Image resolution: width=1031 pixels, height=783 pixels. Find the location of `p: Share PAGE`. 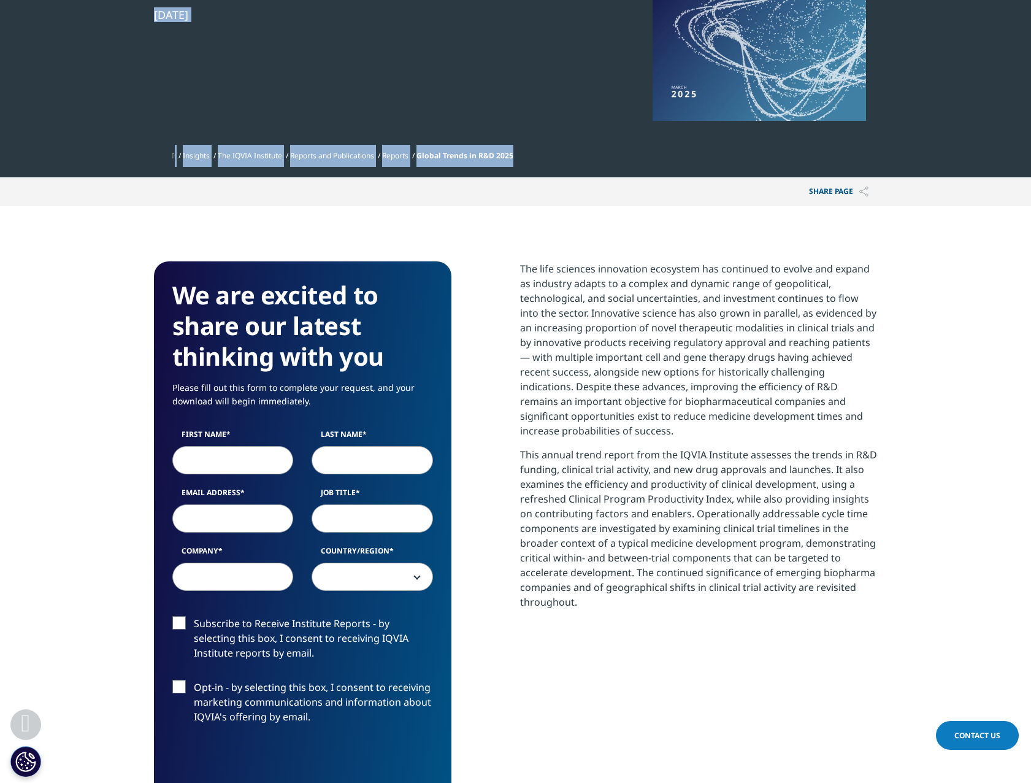

p: Share PAGE is located at coordinates (839, 191).